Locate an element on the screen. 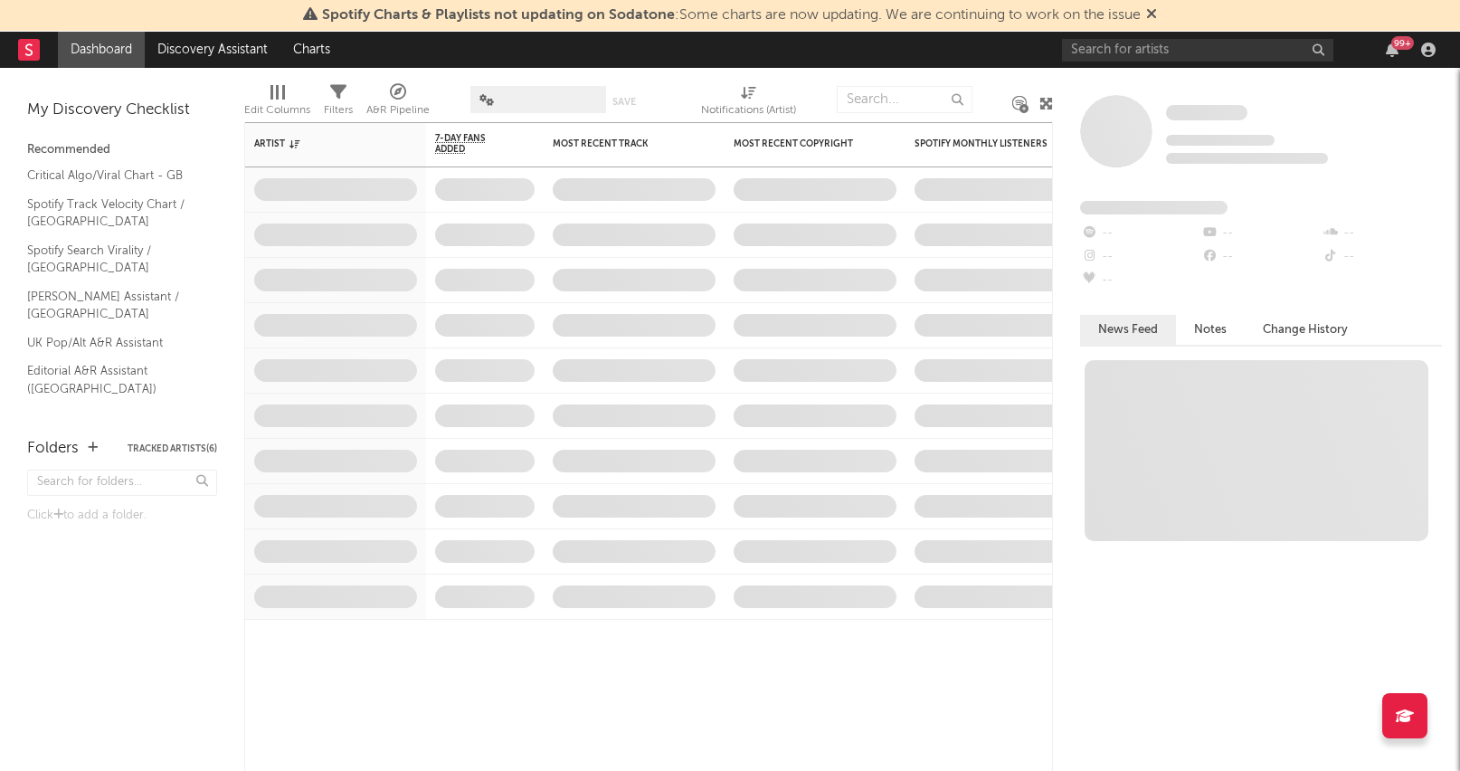 The width and height of the screenshot is (1460, 771). a: Discovery Assistant is located at coordinates (213, 50).